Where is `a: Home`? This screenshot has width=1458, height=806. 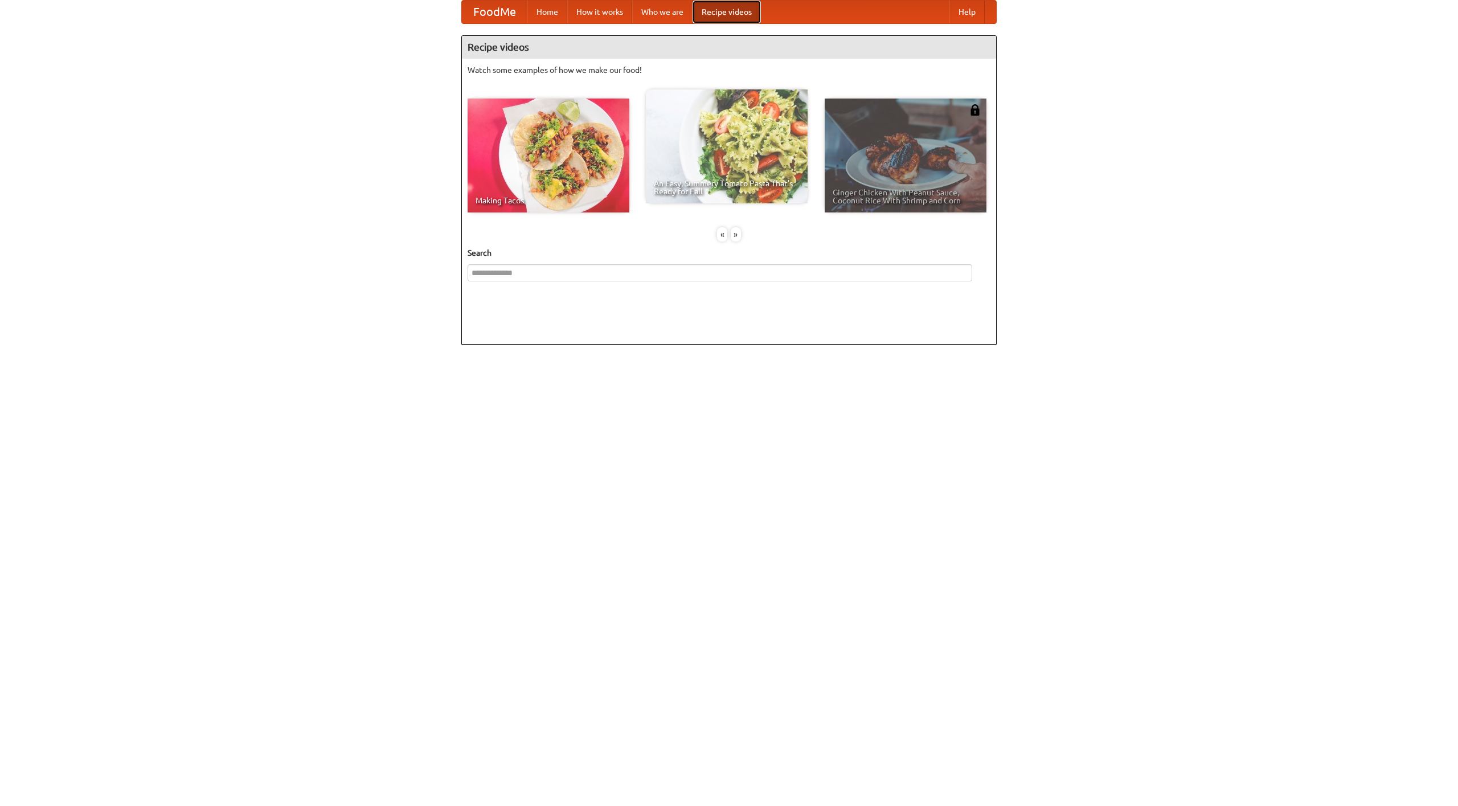 a: Home is located at coordinates (547, 12).